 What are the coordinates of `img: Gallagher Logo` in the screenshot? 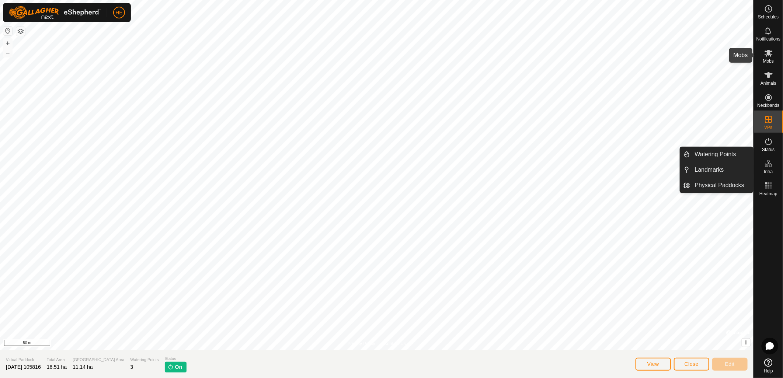 It's located at (55, 13).